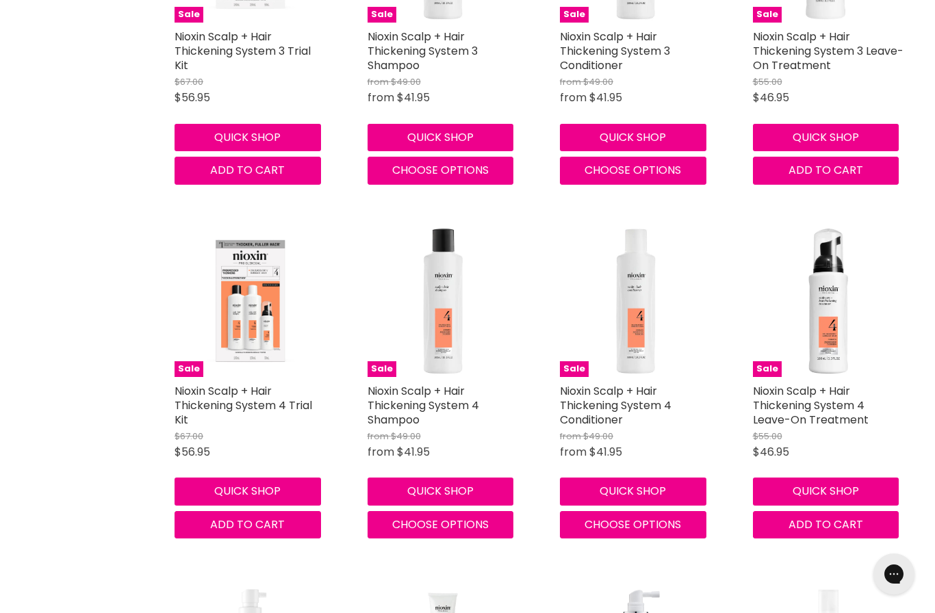  Describe the element at coordinates (242, 51) in the screenshot. I see `a: Nioxin Scalp + Hair Thickening System 3 Trial Kit` at that location.